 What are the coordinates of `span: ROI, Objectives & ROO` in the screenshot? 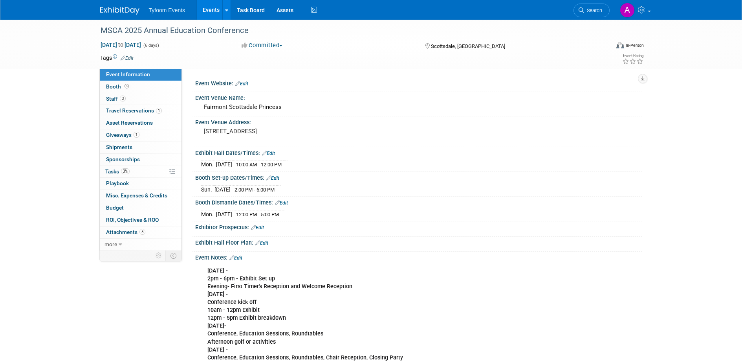 It's located at (132, 220).